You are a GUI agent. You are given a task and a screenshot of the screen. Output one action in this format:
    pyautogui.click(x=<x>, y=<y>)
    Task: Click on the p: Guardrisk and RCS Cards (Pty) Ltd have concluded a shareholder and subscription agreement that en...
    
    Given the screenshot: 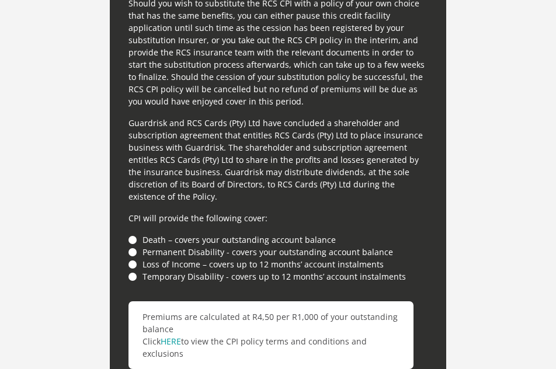 What is the action you would take?
    pyautogui.click(x=278, y=160)
    